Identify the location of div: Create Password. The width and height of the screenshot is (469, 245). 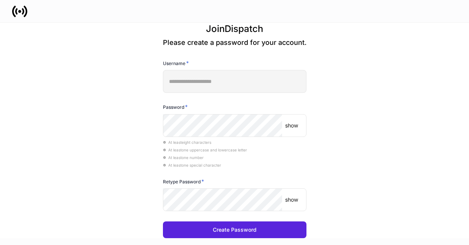
(235, 230).